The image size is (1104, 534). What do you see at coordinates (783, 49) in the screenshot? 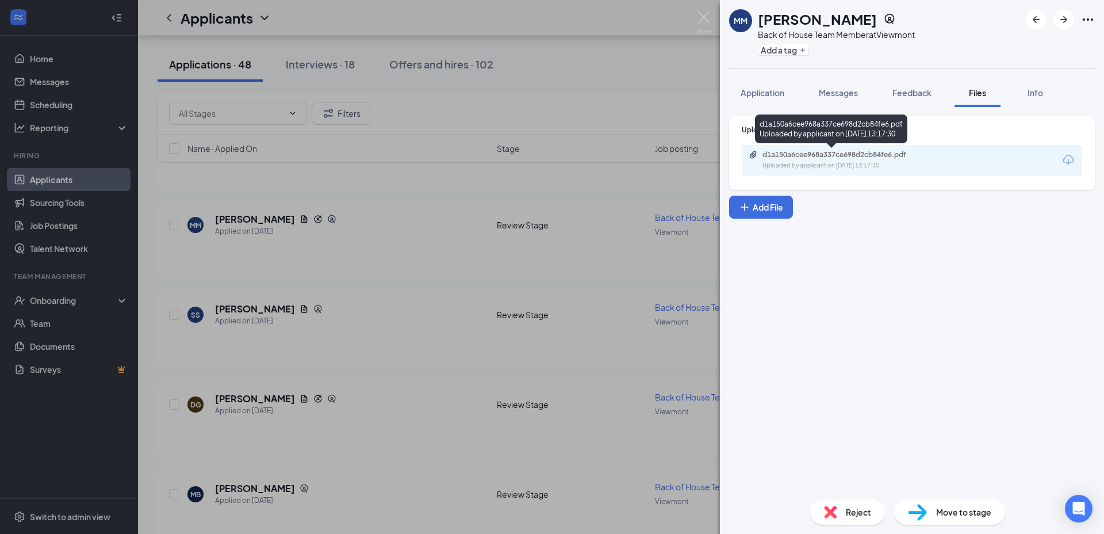
I see `button: PlusAdd a tag` at bounding box center [783, 49].